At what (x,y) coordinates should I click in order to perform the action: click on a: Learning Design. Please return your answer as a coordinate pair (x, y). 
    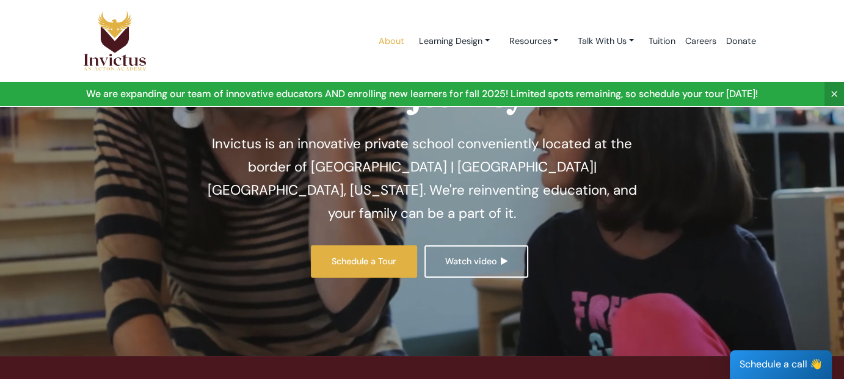
    Looking at the image, I should click on (454, 41).